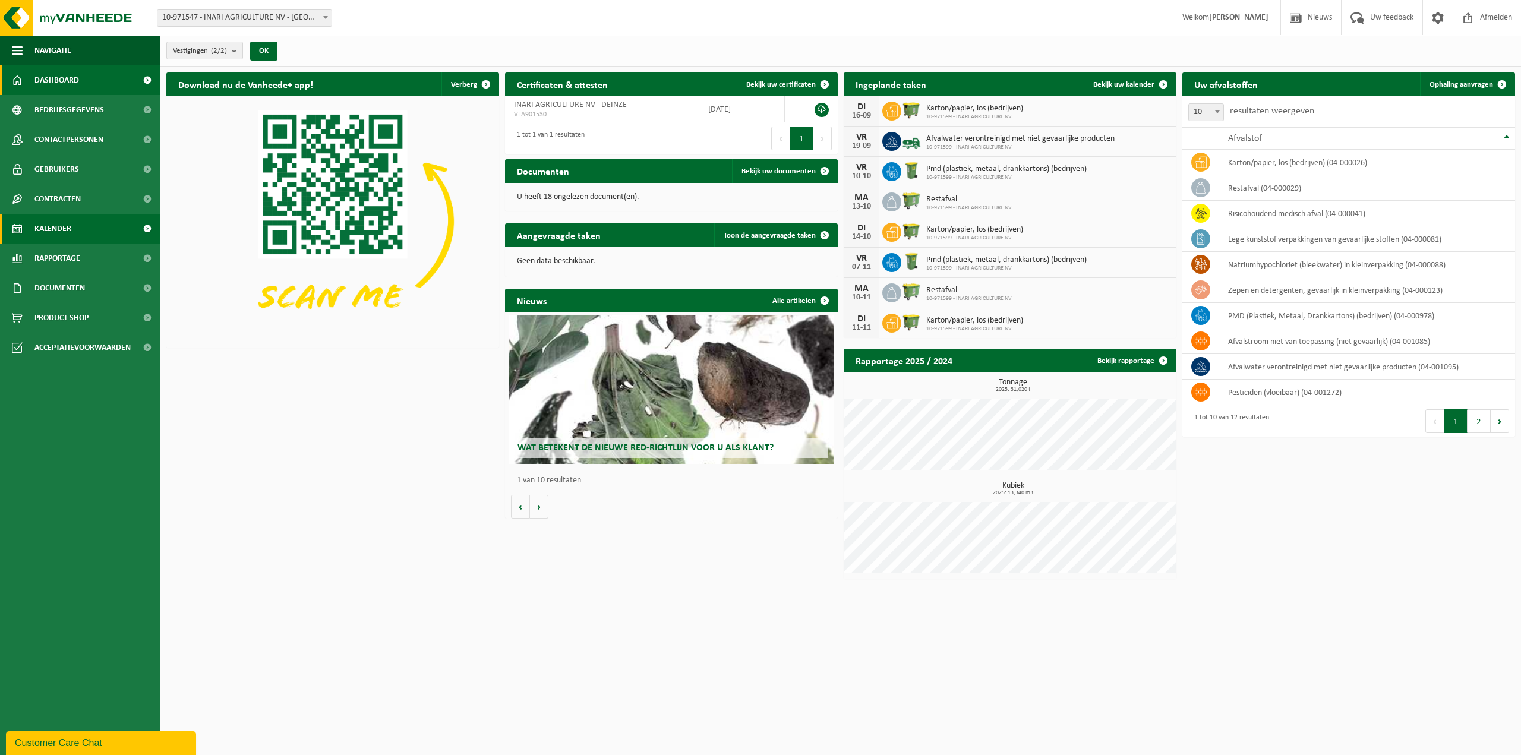  Describe the element at coordinates (469, 84) in the screenshot. I see `button: Verberg` at that location.